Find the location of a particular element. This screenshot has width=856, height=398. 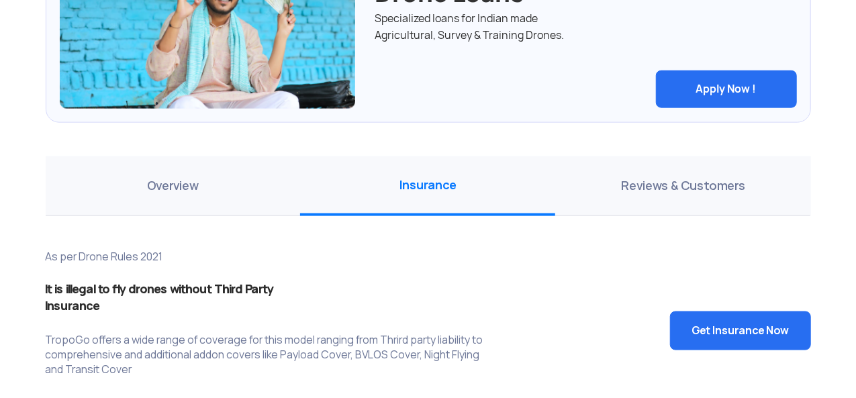

span: Insurance is located at coordinates (427, 186).